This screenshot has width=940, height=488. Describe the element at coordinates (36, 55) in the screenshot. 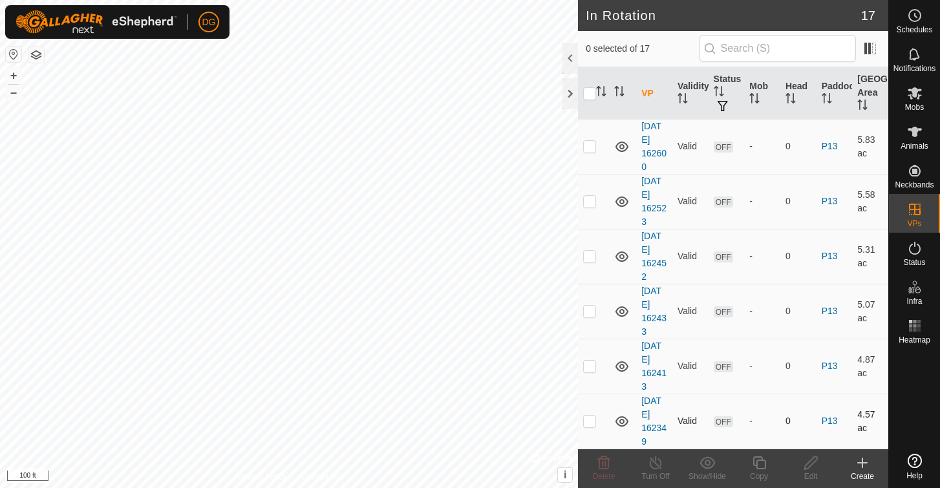

I see `button: Map Layers` at that location.